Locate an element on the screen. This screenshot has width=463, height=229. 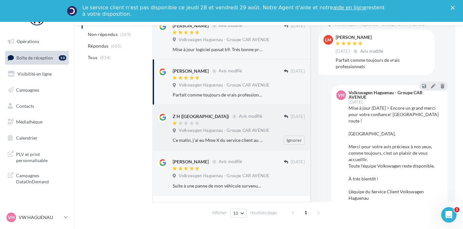
span: lm is located at coordinates (328, 40).